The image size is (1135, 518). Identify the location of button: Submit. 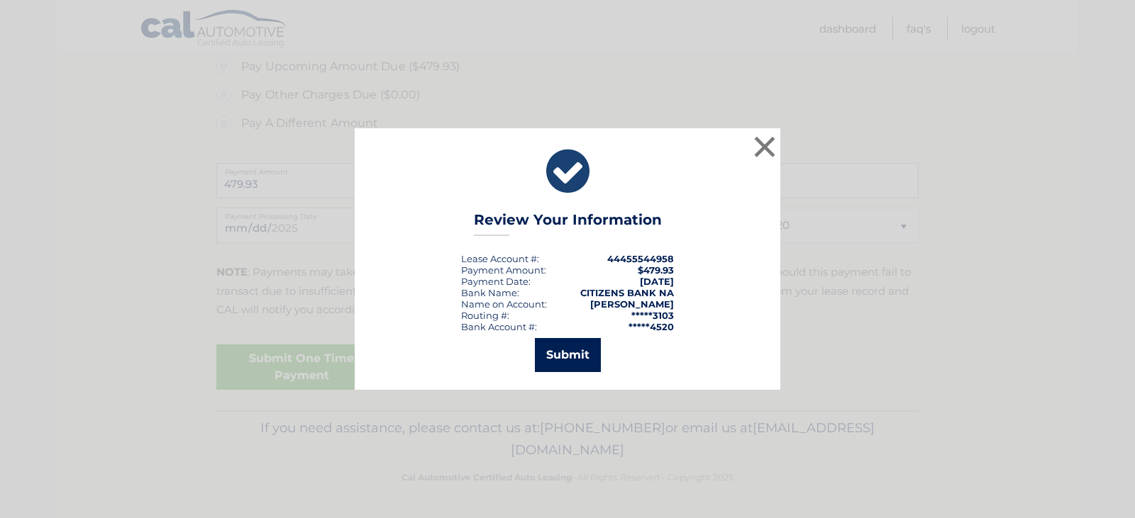
(567, 355).